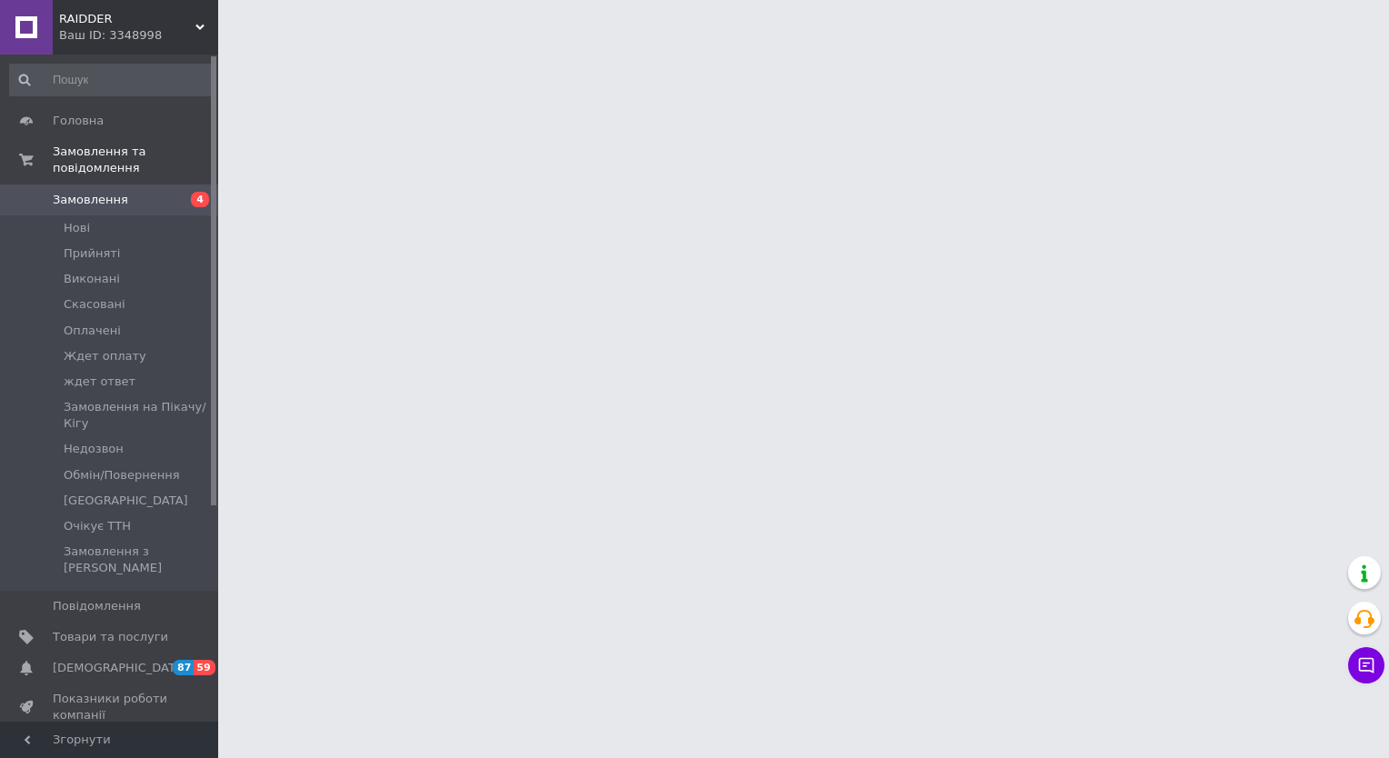 The width and height of the screenshot is (1389, 758). Describe the element at coordinates (122, 476) in the screenshot. I see `span: Обмін/Повернення` at that location.